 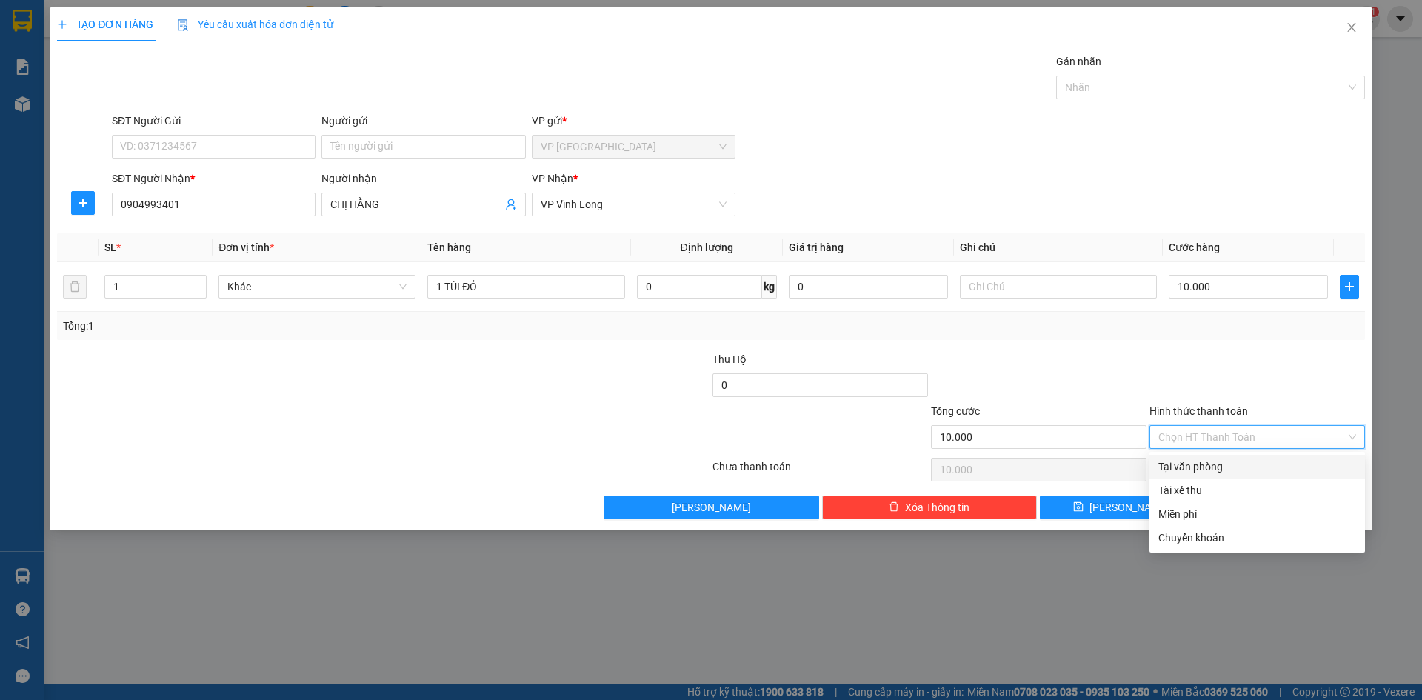 What do you see at coordinates (255, 24) in the screenshot?
I see `span: Yêu cầu xuất hóa đơn điện tử` at bounding box center [255, 24].